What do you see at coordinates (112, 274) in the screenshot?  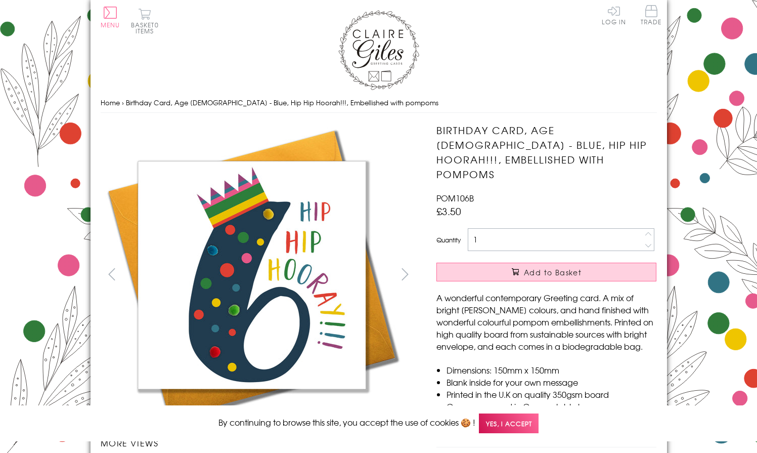 I see `button: prev` at bounding box center [112, 274].